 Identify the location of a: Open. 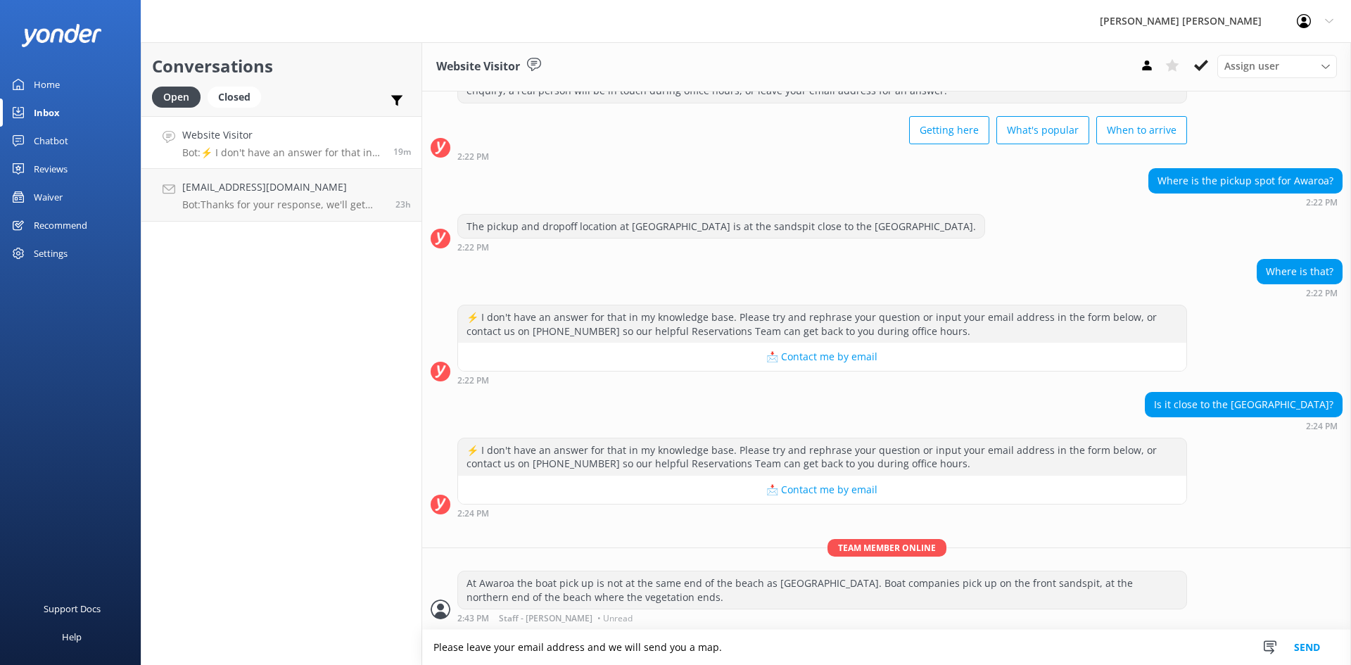
(179, 96).